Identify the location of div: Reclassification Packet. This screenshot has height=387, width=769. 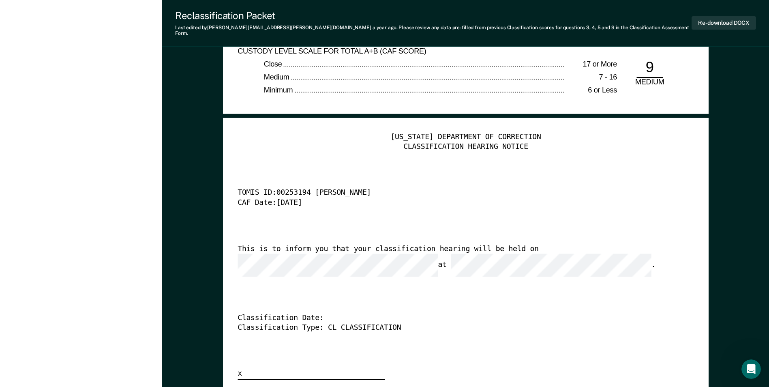
(433, 15).